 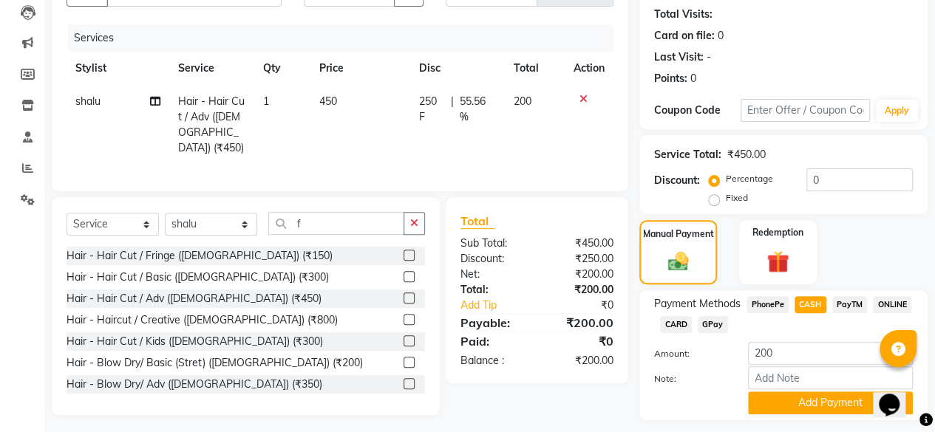 I want to click on th: Action, so click(x=589, y=68).